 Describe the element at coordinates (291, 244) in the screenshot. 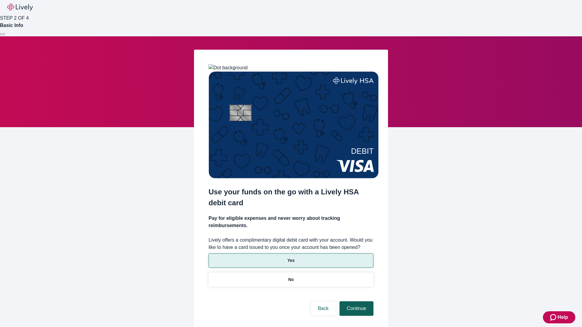

I see `label: Lively offers a complimentary digital debit card with your account. Would you like to have a card...` at that location.